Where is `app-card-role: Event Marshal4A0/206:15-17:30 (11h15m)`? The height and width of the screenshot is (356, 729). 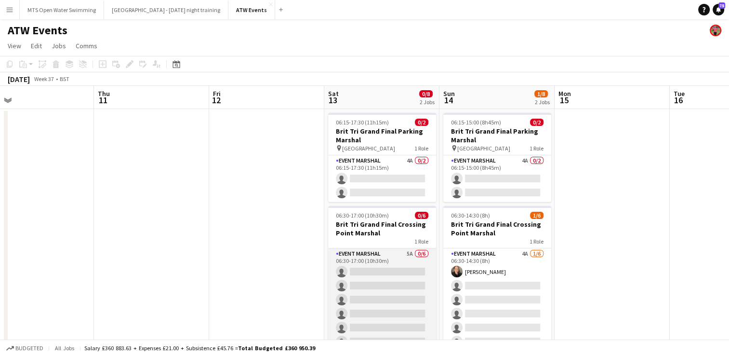 app-card-role: Event Marshal4A0/206:15-17:30 (11h15m) is located at coordinates (382, 178).